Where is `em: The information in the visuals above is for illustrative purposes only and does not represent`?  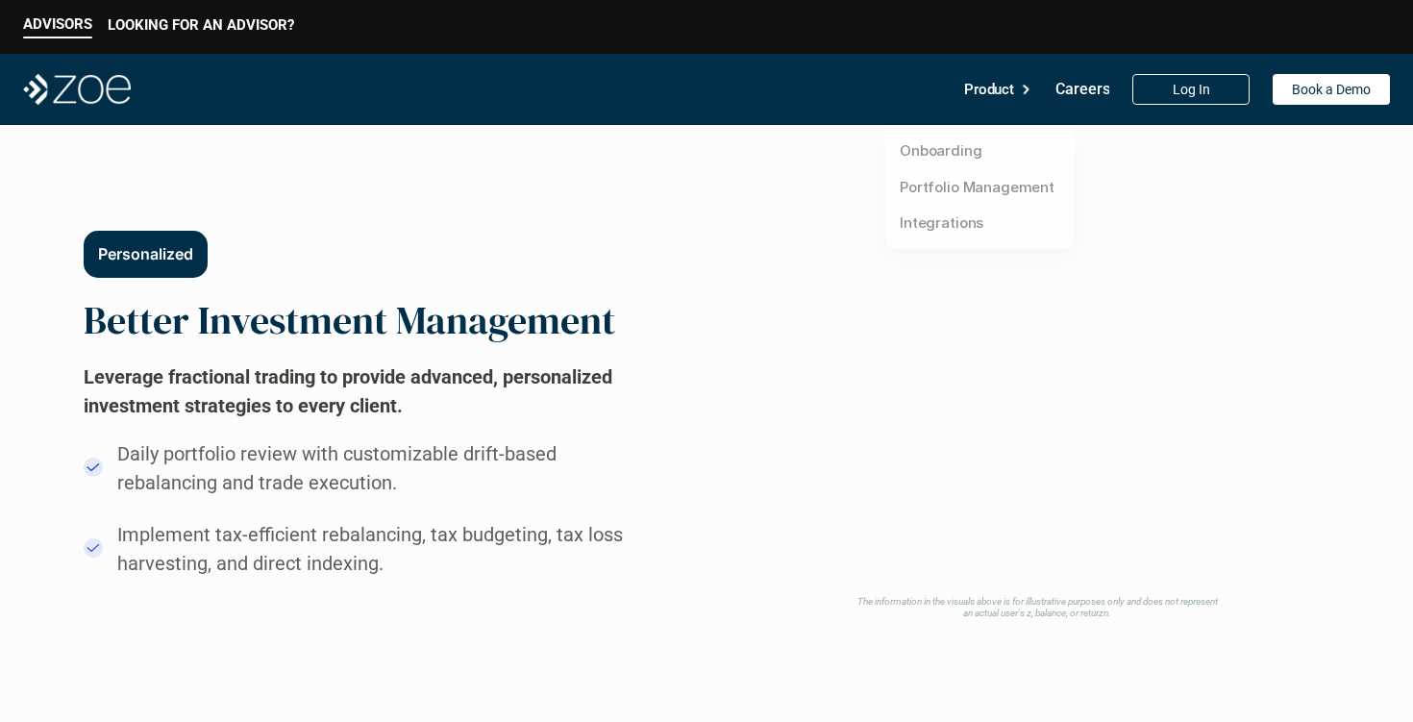 em: The information in the visuals above is for illustrative purposes only and does not represent is located at coordinates (1038, 601).